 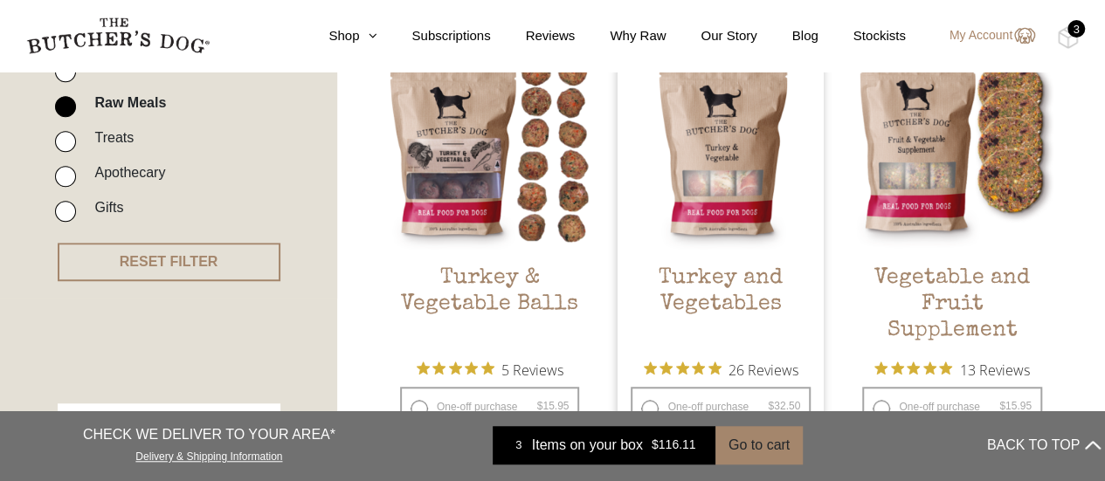 I want to click on h2: Vegetable and Fruit Supplement, so click(x=952, y=307).